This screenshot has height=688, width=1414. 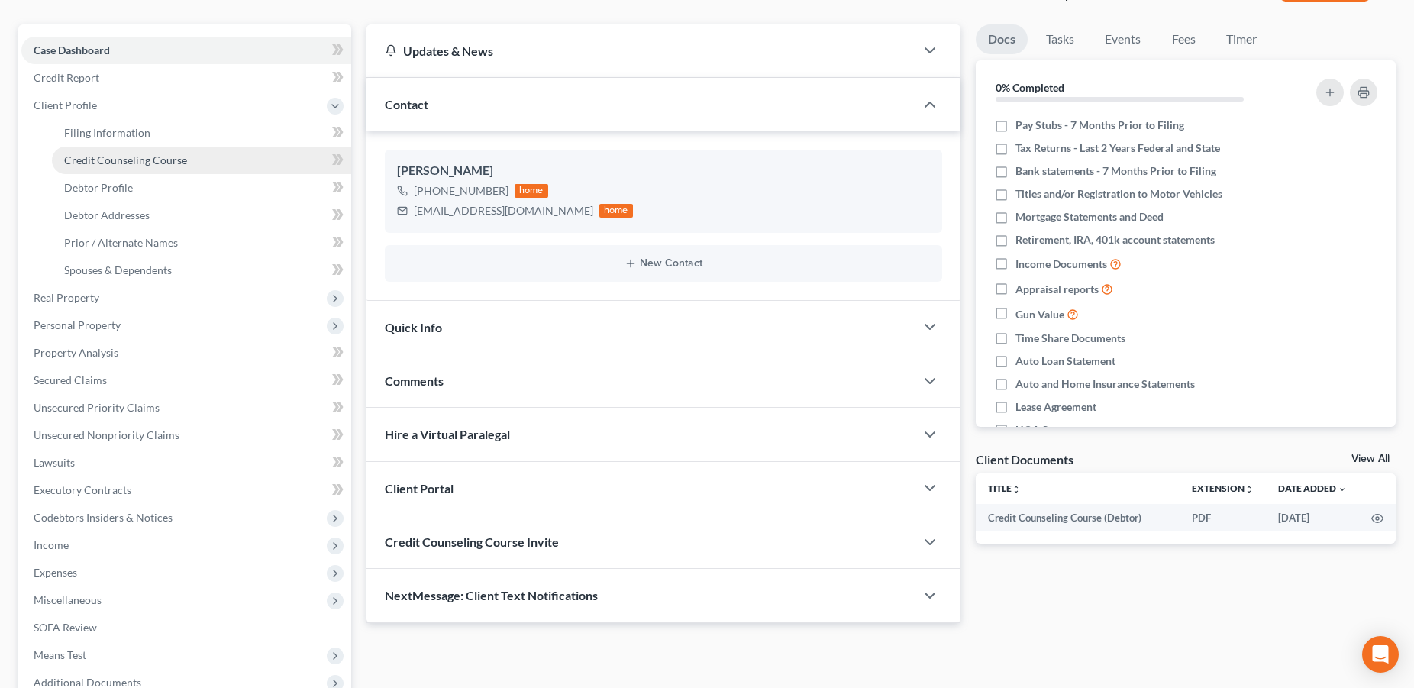 What do you see at coordinates (186, 408) in the screenshot?
I see `a: Unsecured Priority Claims` at bounding box center [186, 408].